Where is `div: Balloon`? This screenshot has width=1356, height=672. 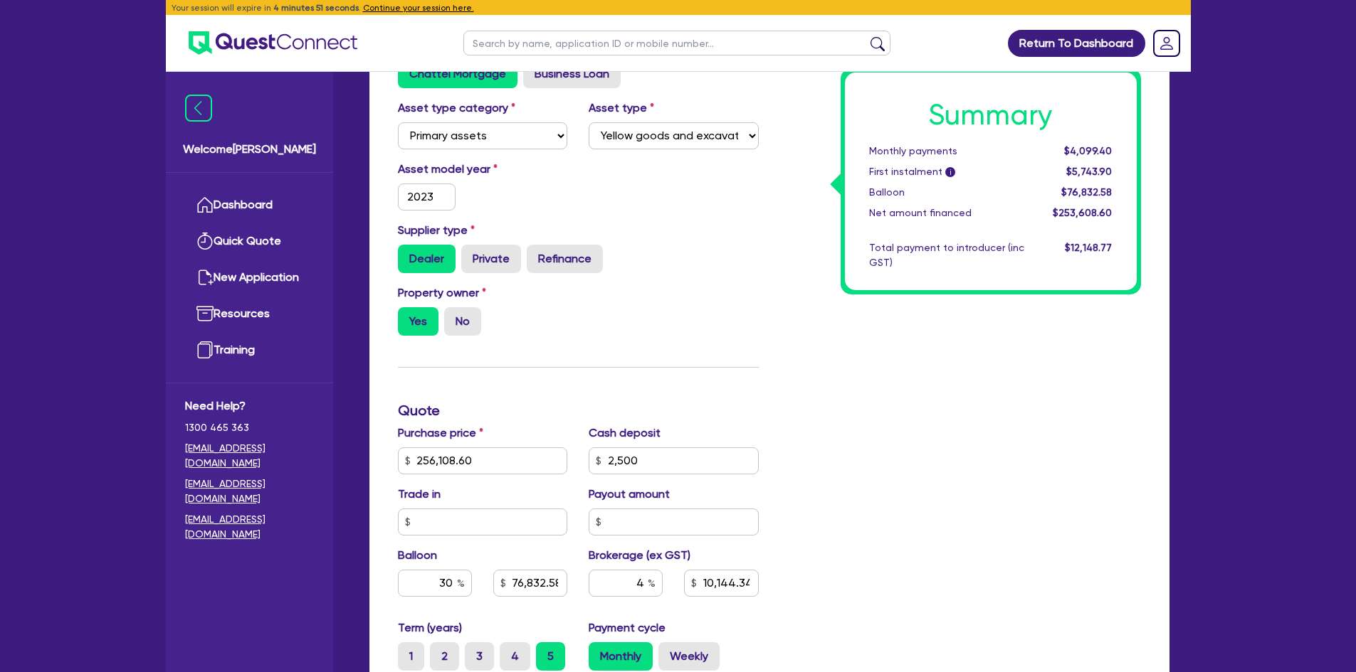
div: Balloon is located at coordinates (946, 192).